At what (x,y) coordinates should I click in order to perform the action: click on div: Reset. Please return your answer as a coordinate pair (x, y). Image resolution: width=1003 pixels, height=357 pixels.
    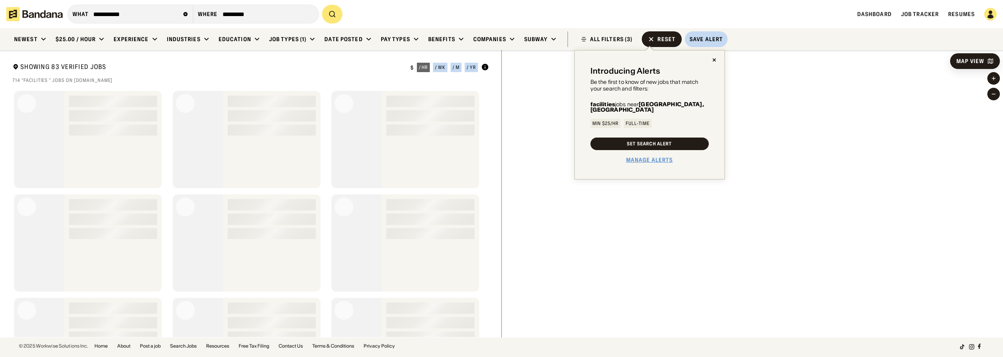
    Looking at the image, I should click on (666, 39).